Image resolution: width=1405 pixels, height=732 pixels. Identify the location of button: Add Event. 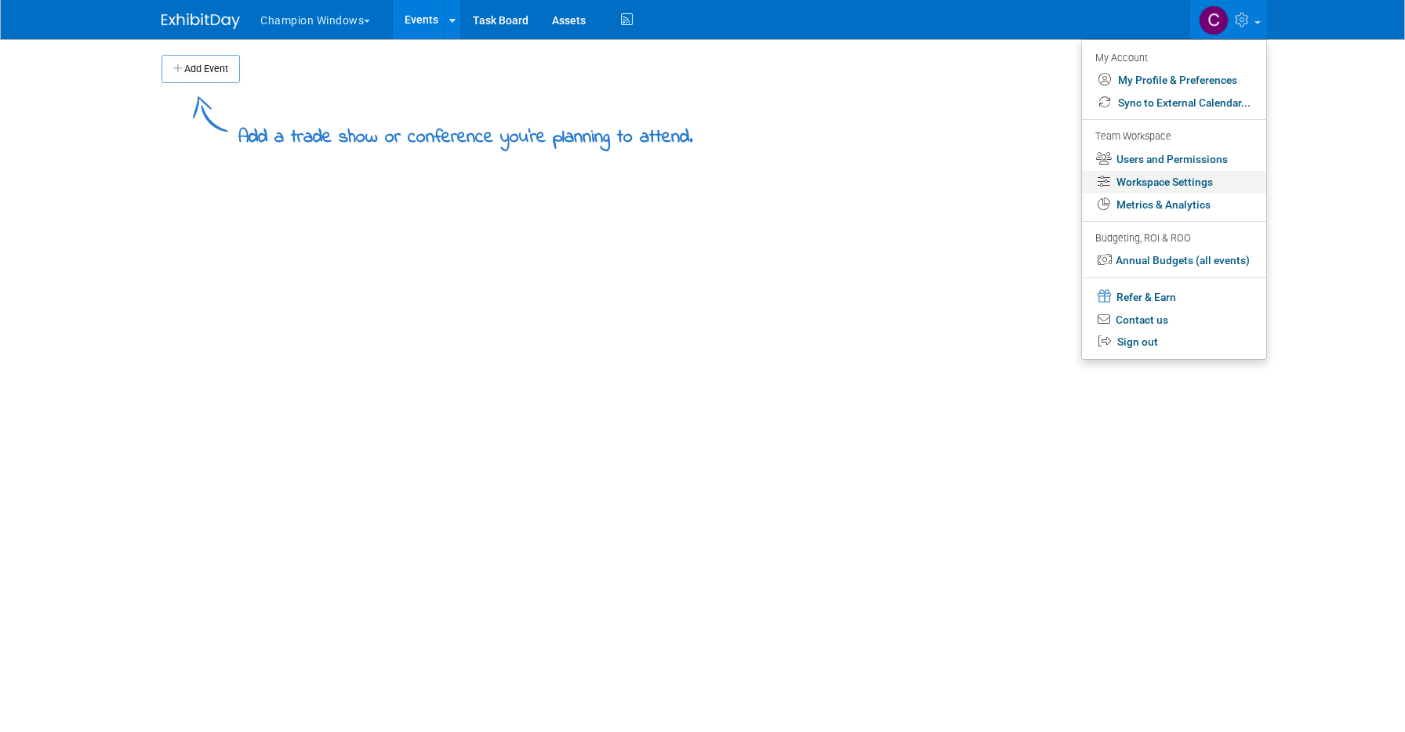
(201, 69).